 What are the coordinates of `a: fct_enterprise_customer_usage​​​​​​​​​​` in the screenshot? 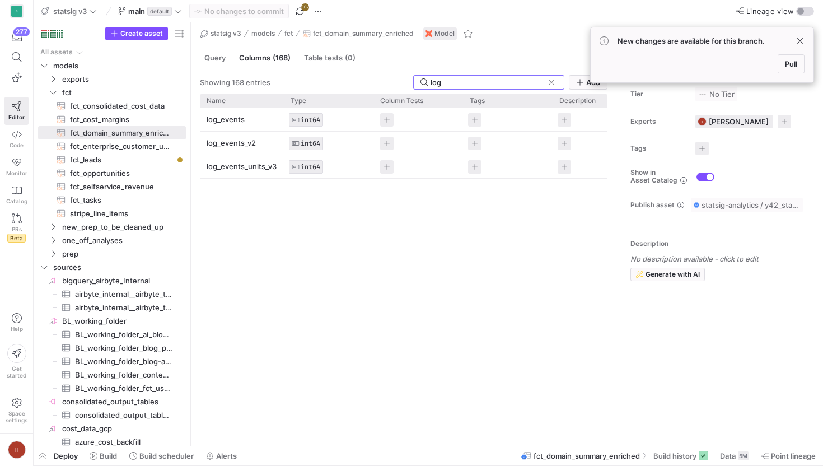 It's located at (112, 146).